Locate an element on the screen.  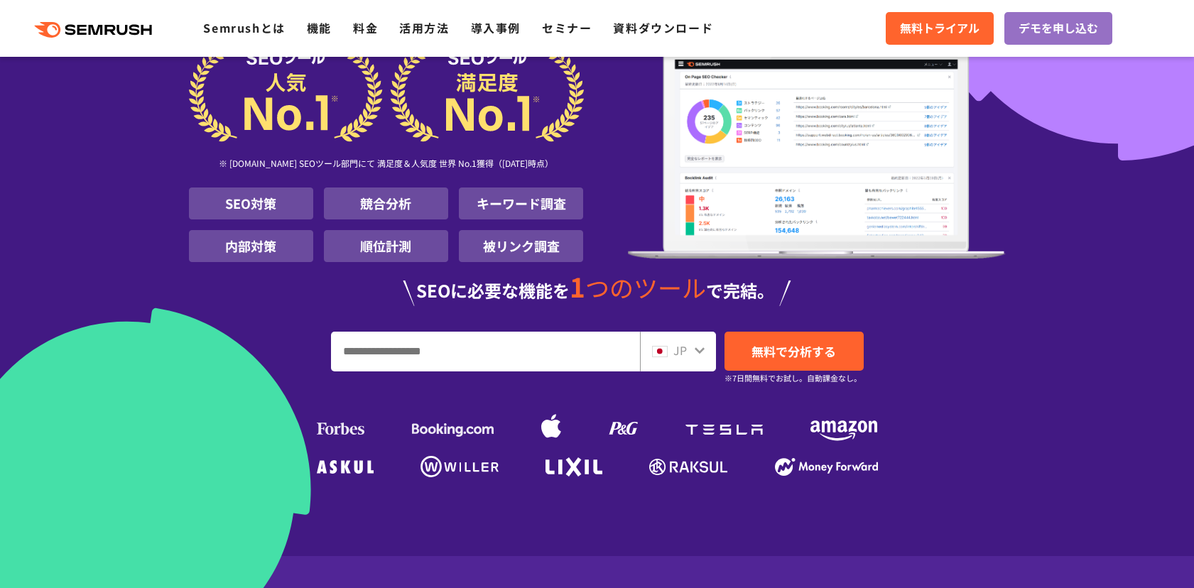
span: 無料で分析する is located at coordinates (794, 351).